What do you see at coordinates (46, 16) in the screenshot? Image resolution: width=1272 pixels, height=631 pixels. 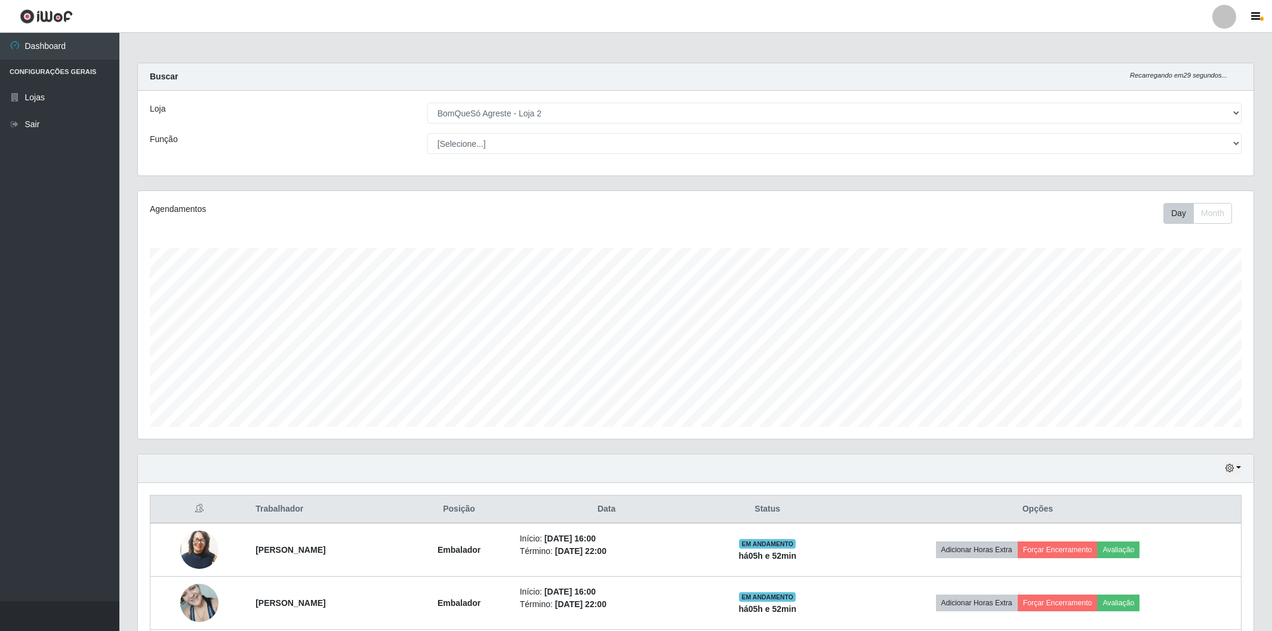 I see `img: CoreUI Logo` at bounding box center [46, 16].